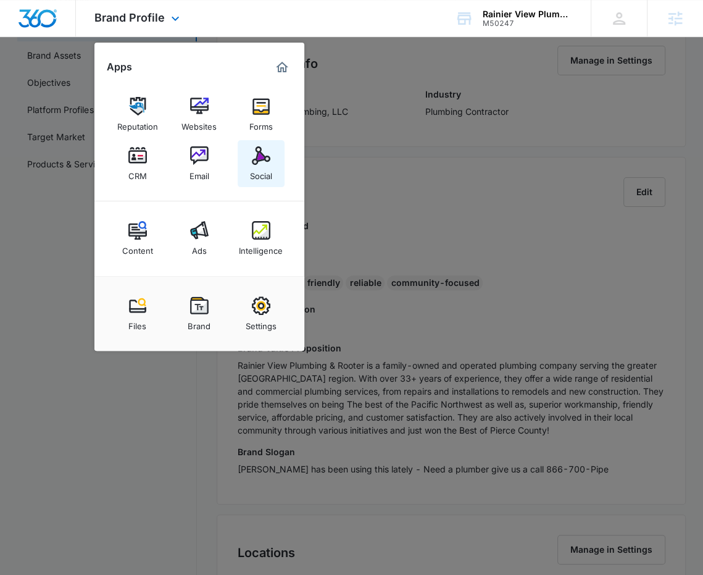 The width and height of the screenshot is (703, 575). What do you see at coordinates (199, 314) in the screenshot?
I see `a: Brand` at bounding box center [199, 314].